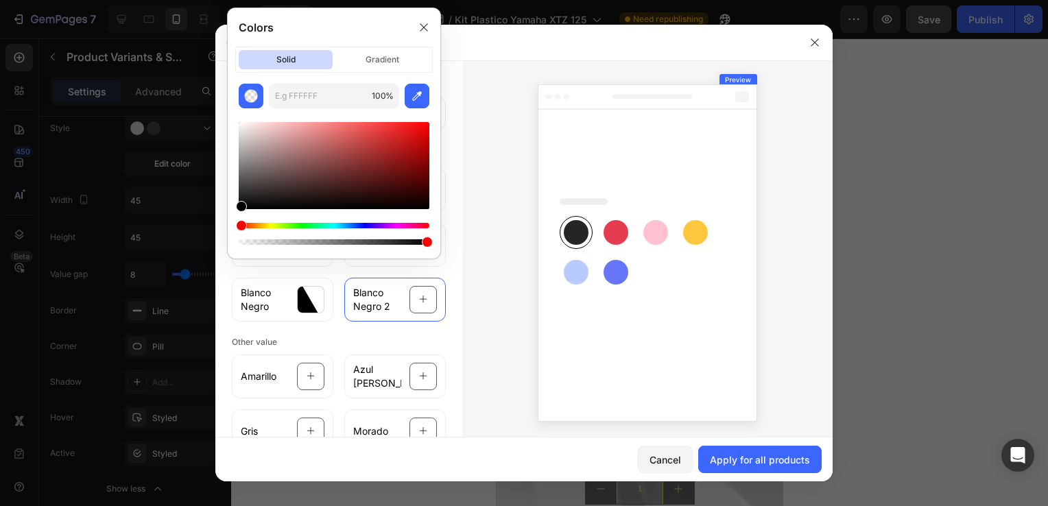 This screenshot has width=1048, height=506. What do you see at coordinates (143, 139) in the screenshot?
I see `p: KIT PLÁSTICO` at bounding box center [143, 139].